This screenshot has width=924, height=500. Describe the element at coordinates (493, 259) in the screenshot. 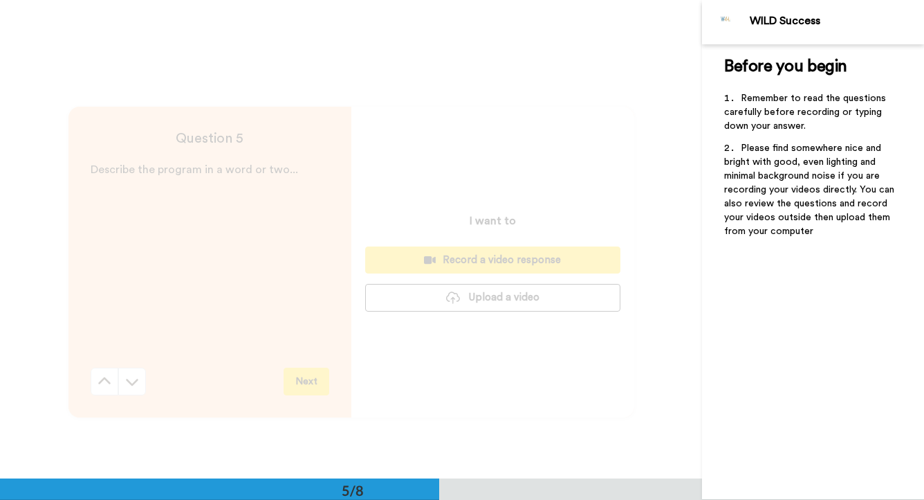

I see `div: Record a video response` at that location.